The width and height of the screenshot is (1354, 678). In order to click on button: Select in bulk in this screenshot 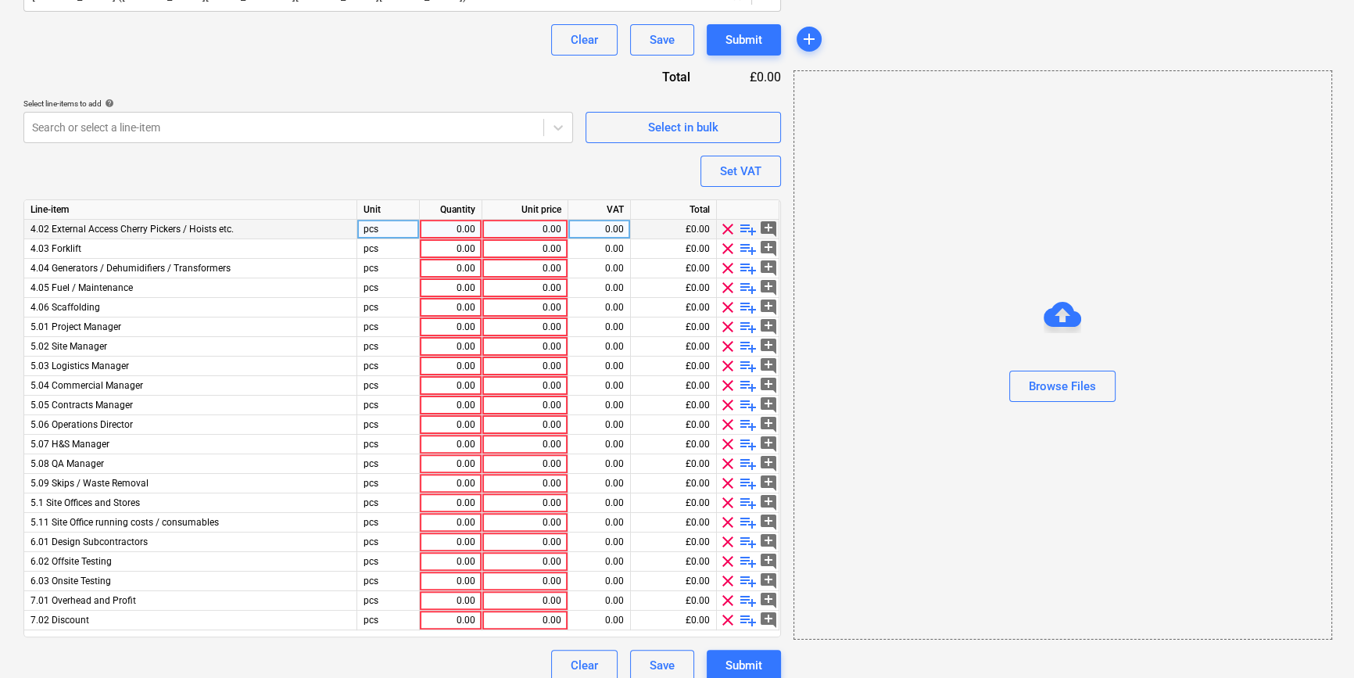, I will do `click(683, 127)`.